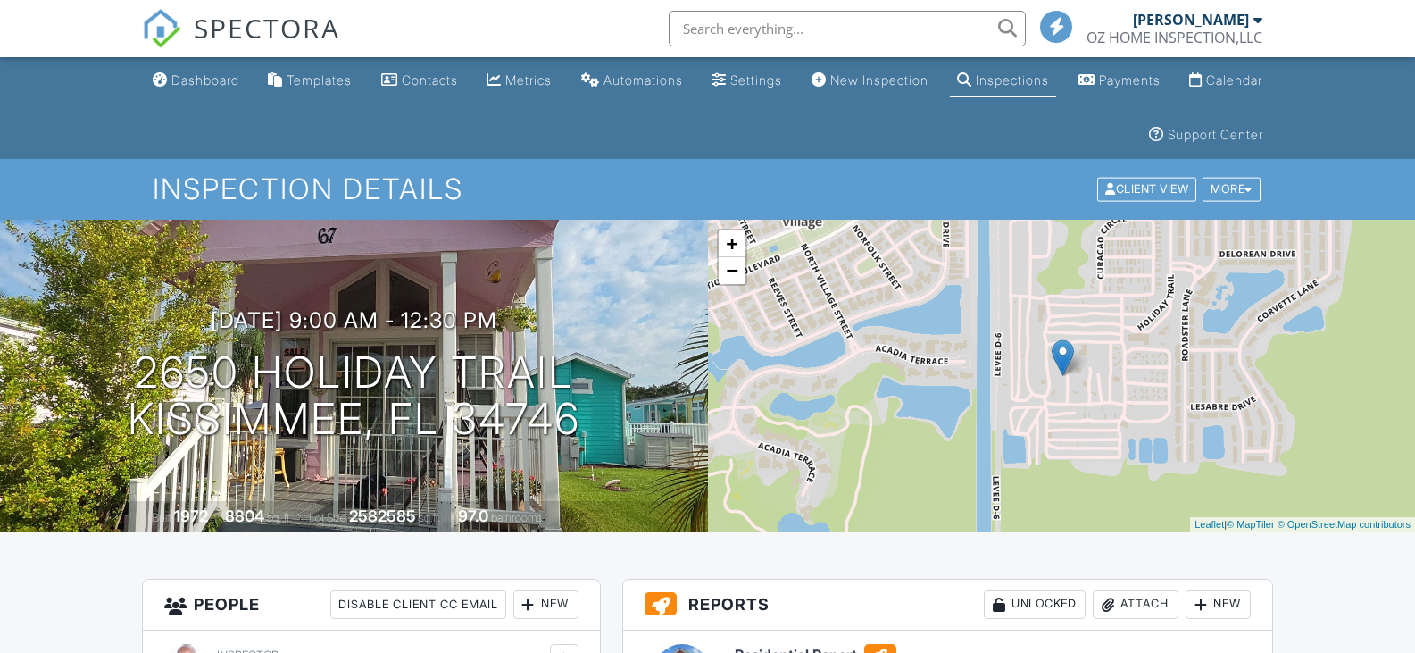 This screenshot has width=1415, height=653. What do you see at coordinates (747, 80) in the screenshot?
I see `a: Settings` at bounding box center [747, 80].